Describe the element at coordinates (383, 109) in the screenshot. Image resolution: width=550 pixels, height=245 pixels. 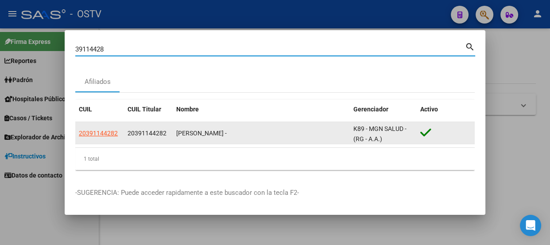
I see `datatable-header-cell: Gerenciador` at that location.